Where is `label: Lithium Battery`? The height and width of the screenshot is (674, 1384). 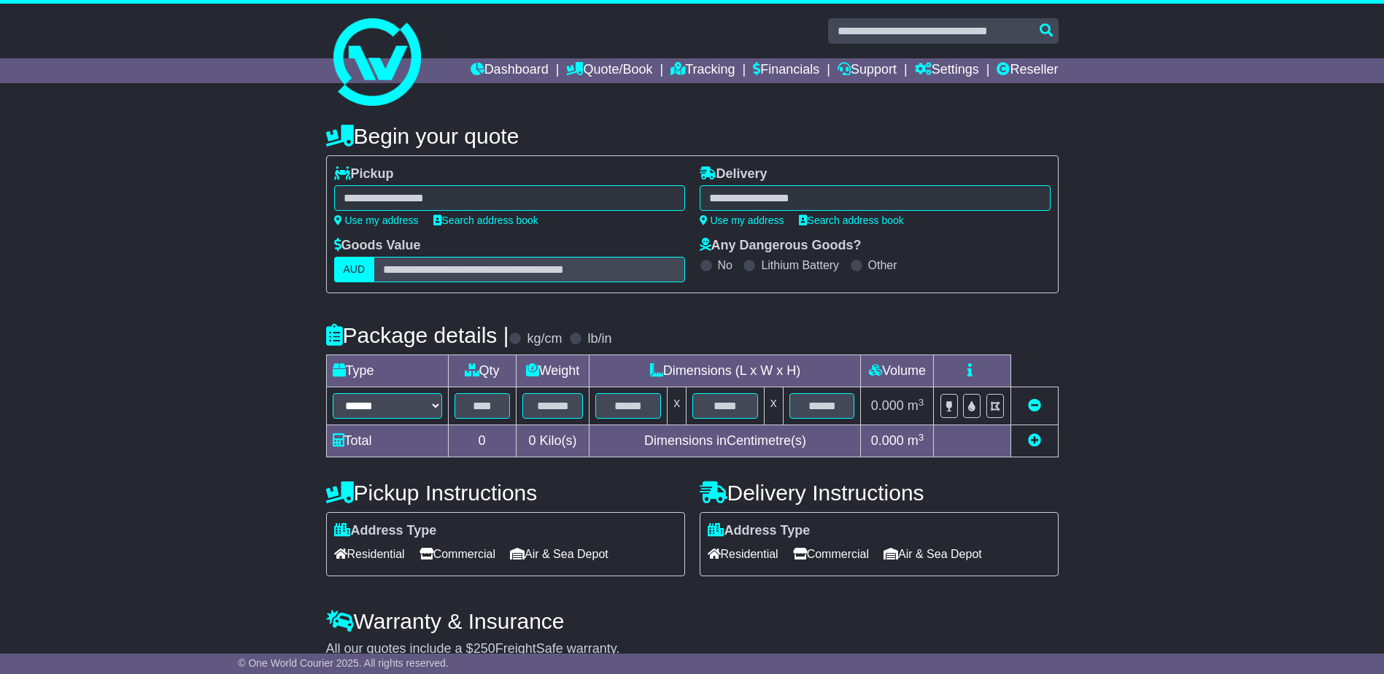 label: Lithium Battery is located at coordinates (800, 265).